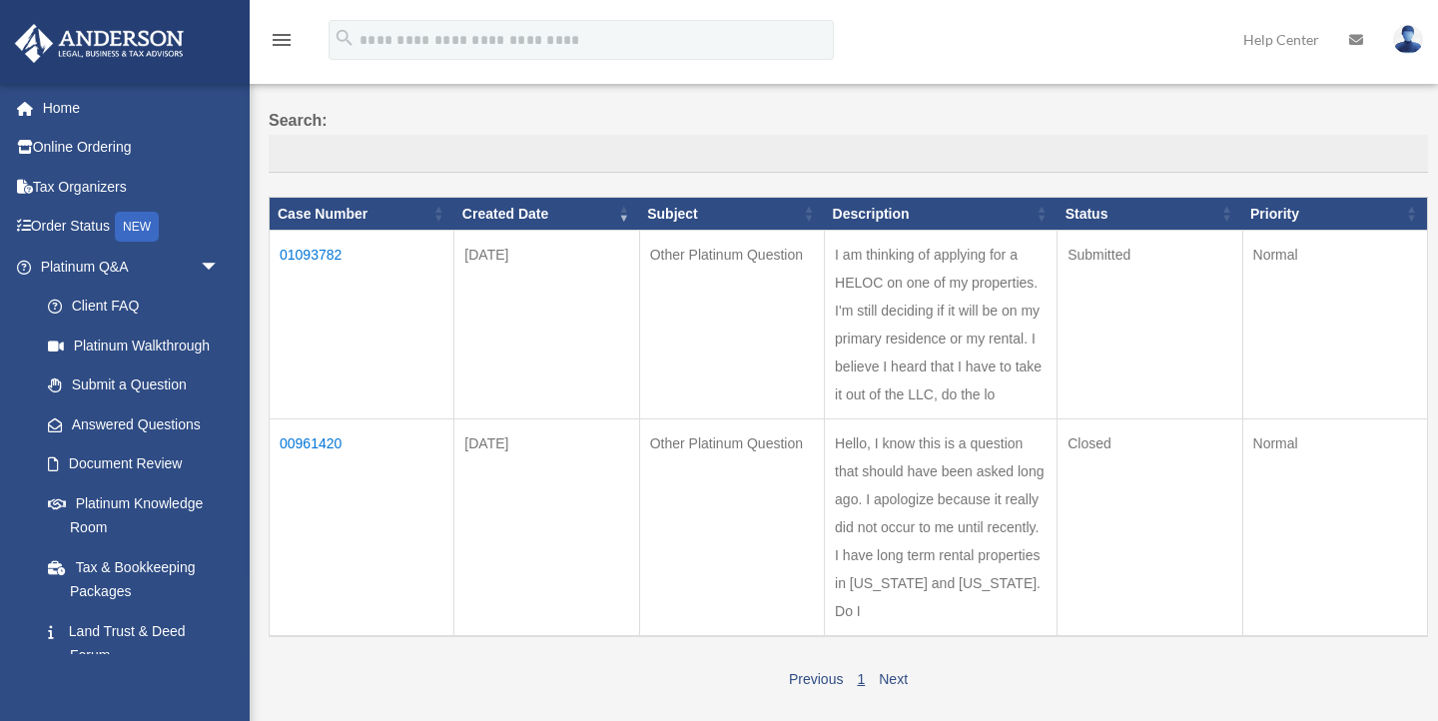 This screenshot has width=1438, height=721. Describe the element at coordinates (220, 267) in the screenshot. I see `span: arrow_drop_down` at that location.